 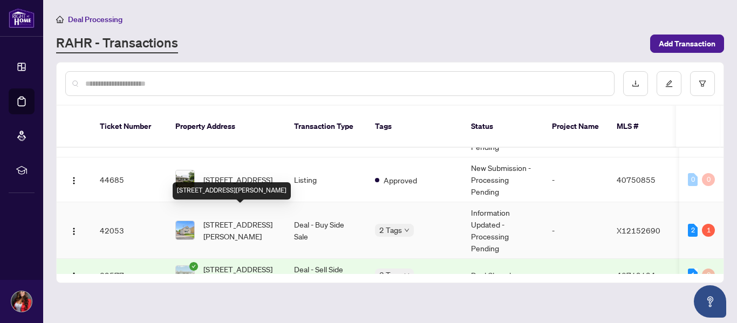 I want to click on span: home, so click(x=60, y=19).